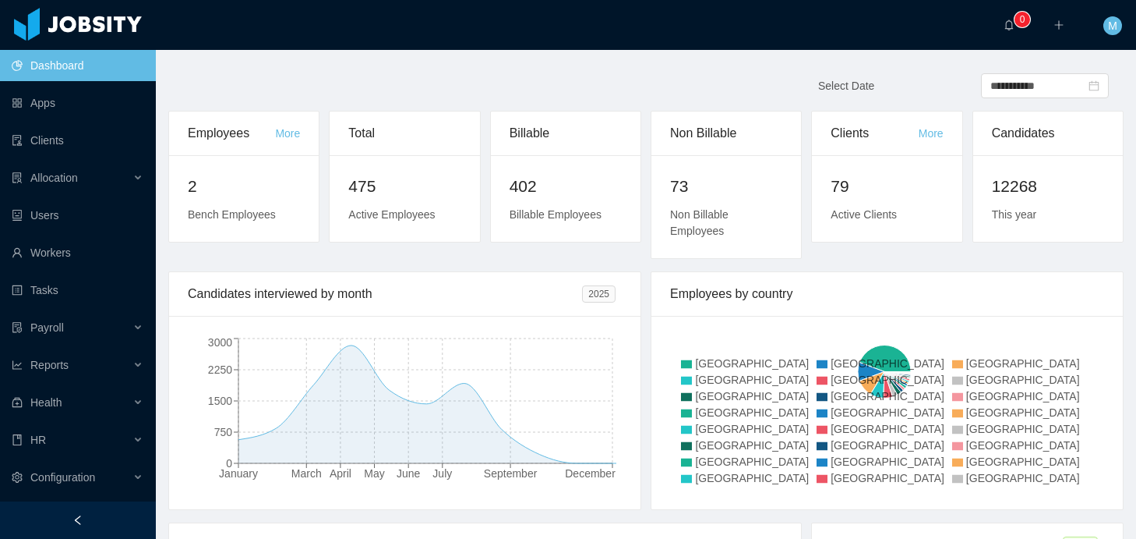  Describe the element at coordinates (875, 133) in the screenshot. I see `div: Clients` at that location.